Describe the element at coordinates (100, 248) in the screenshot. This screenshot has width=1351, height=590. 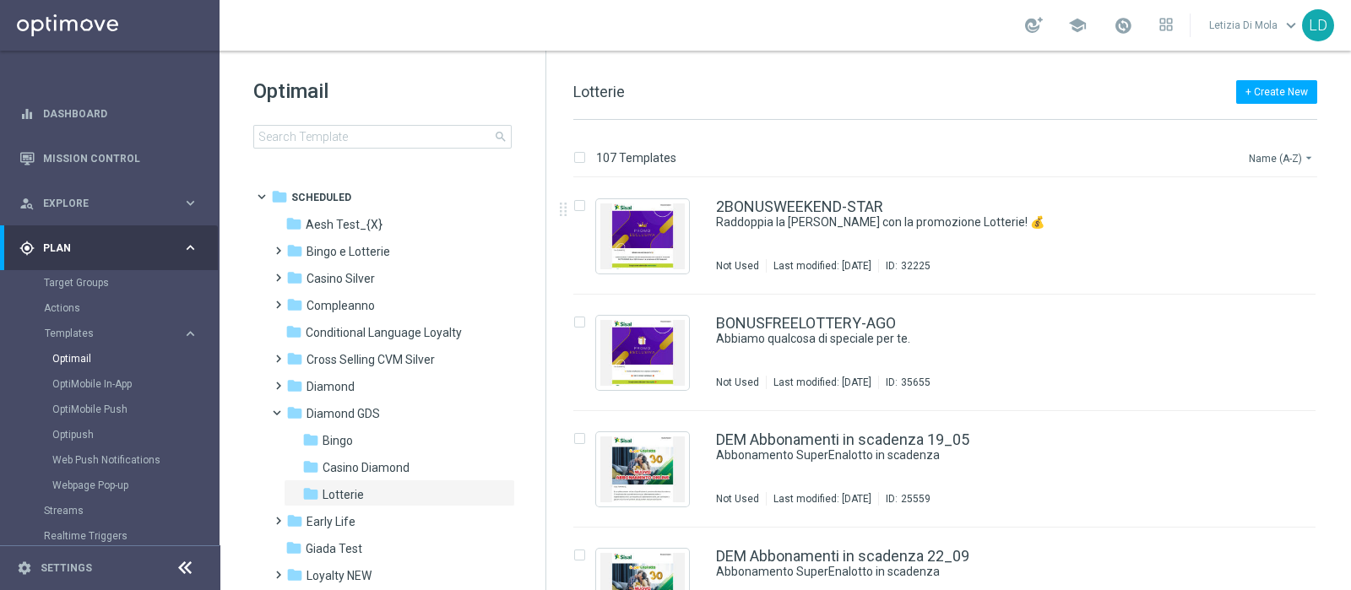
I see `div: Plan` at that location.